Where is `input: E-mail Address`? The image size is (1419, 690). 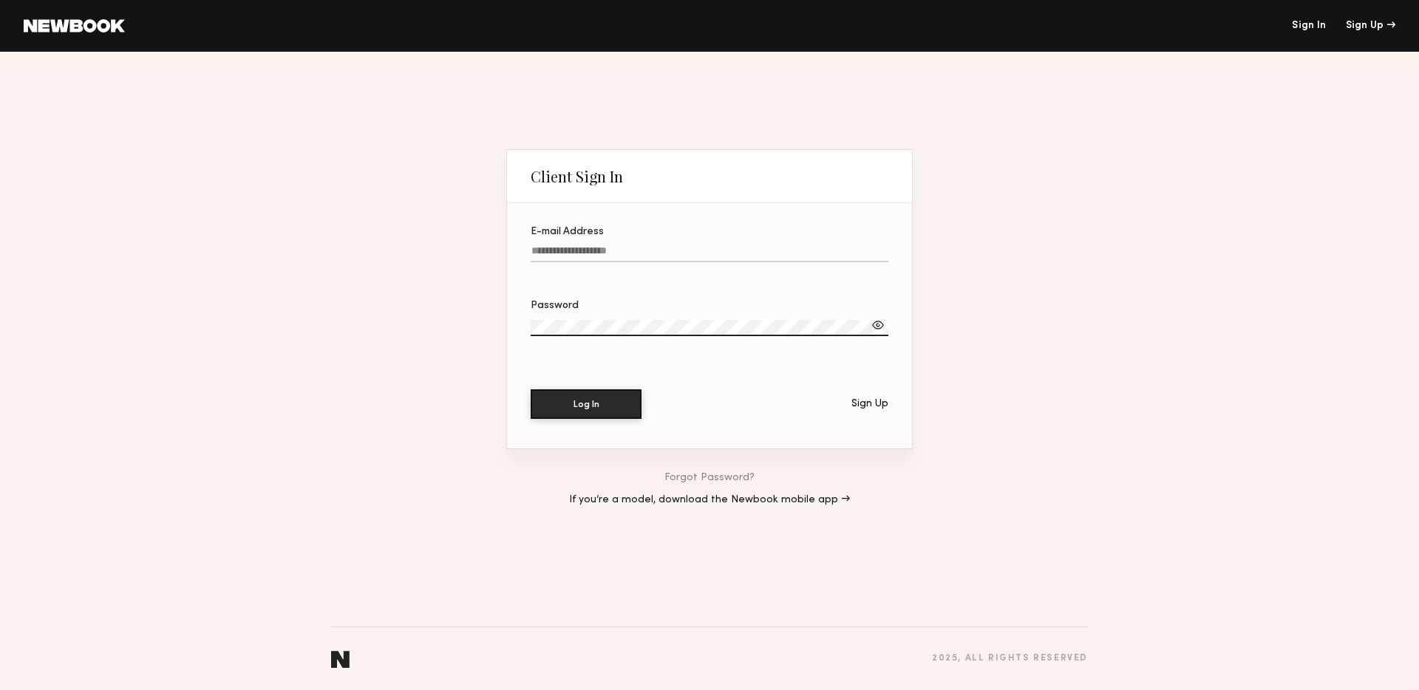 input: E-mail Address is located at coordinates (710, 254).